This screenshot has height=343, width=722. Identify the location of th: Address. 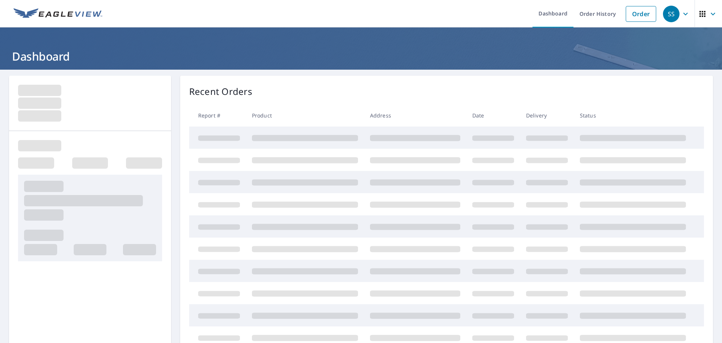
(415, 115).